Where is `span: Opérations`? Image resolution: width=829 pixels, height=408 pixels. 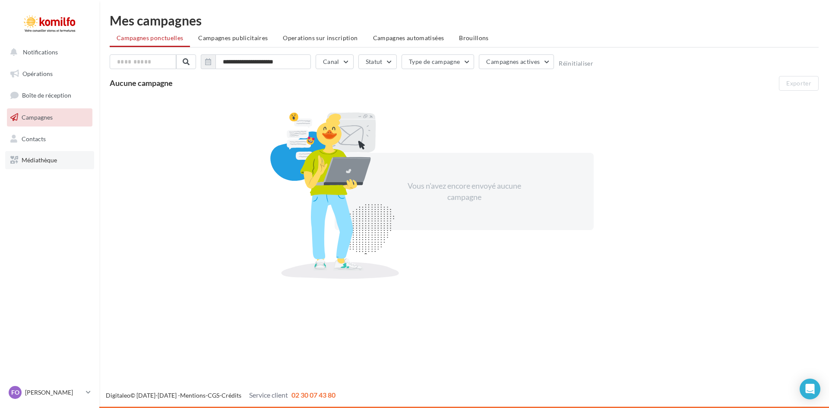 span: Opérations is located at coordinates (38, 73).